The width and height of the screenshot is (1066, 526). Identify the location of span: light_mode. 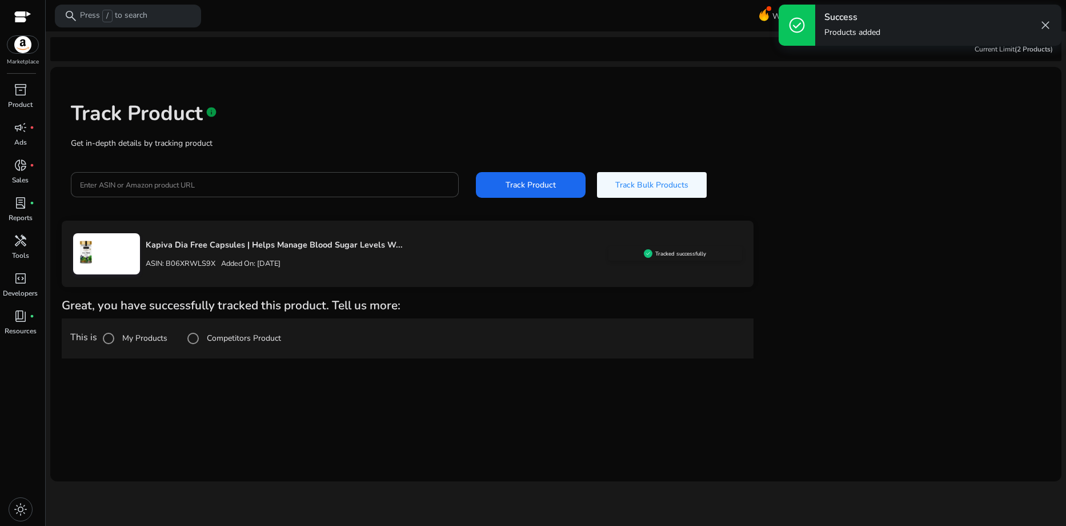
(21, 509).